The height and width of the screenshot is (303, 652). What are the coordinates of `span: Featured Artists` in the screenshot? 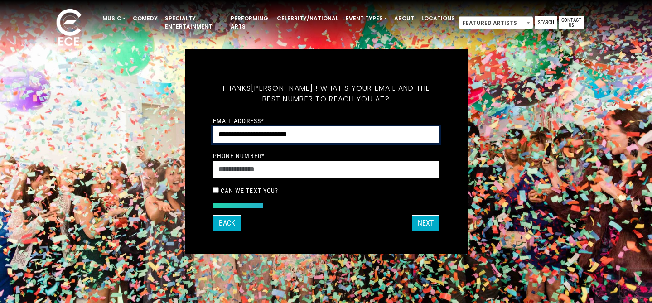 It's located at (495, 23).